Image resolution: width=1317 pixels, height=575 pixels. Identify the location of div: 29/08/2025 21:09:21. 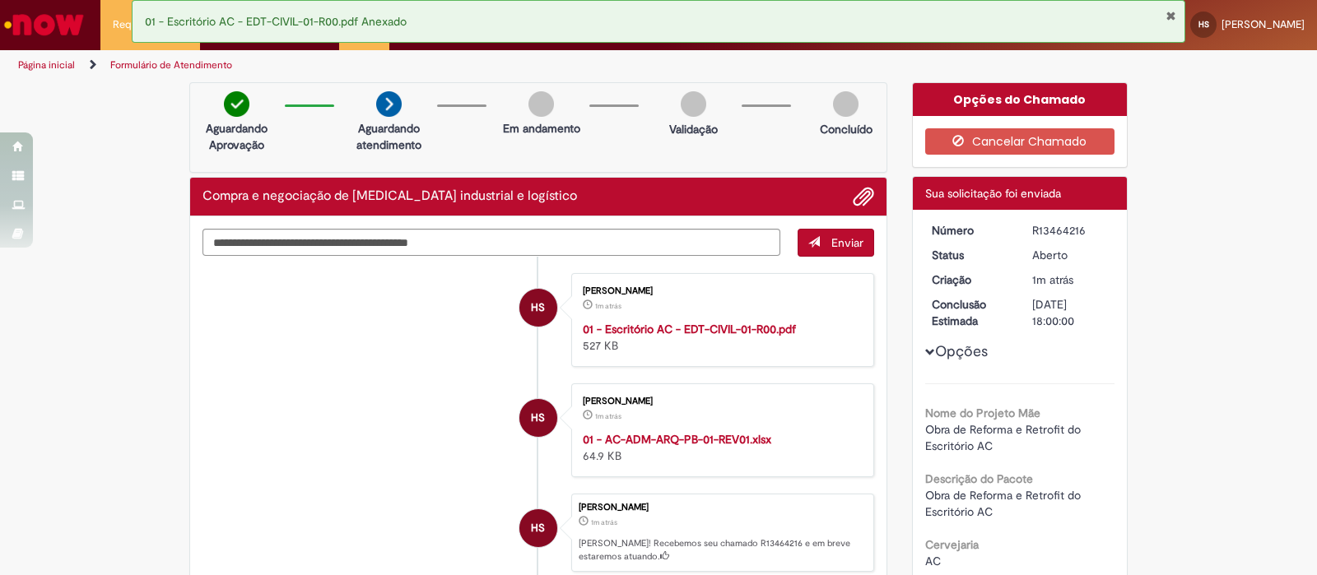
(1070, 280).